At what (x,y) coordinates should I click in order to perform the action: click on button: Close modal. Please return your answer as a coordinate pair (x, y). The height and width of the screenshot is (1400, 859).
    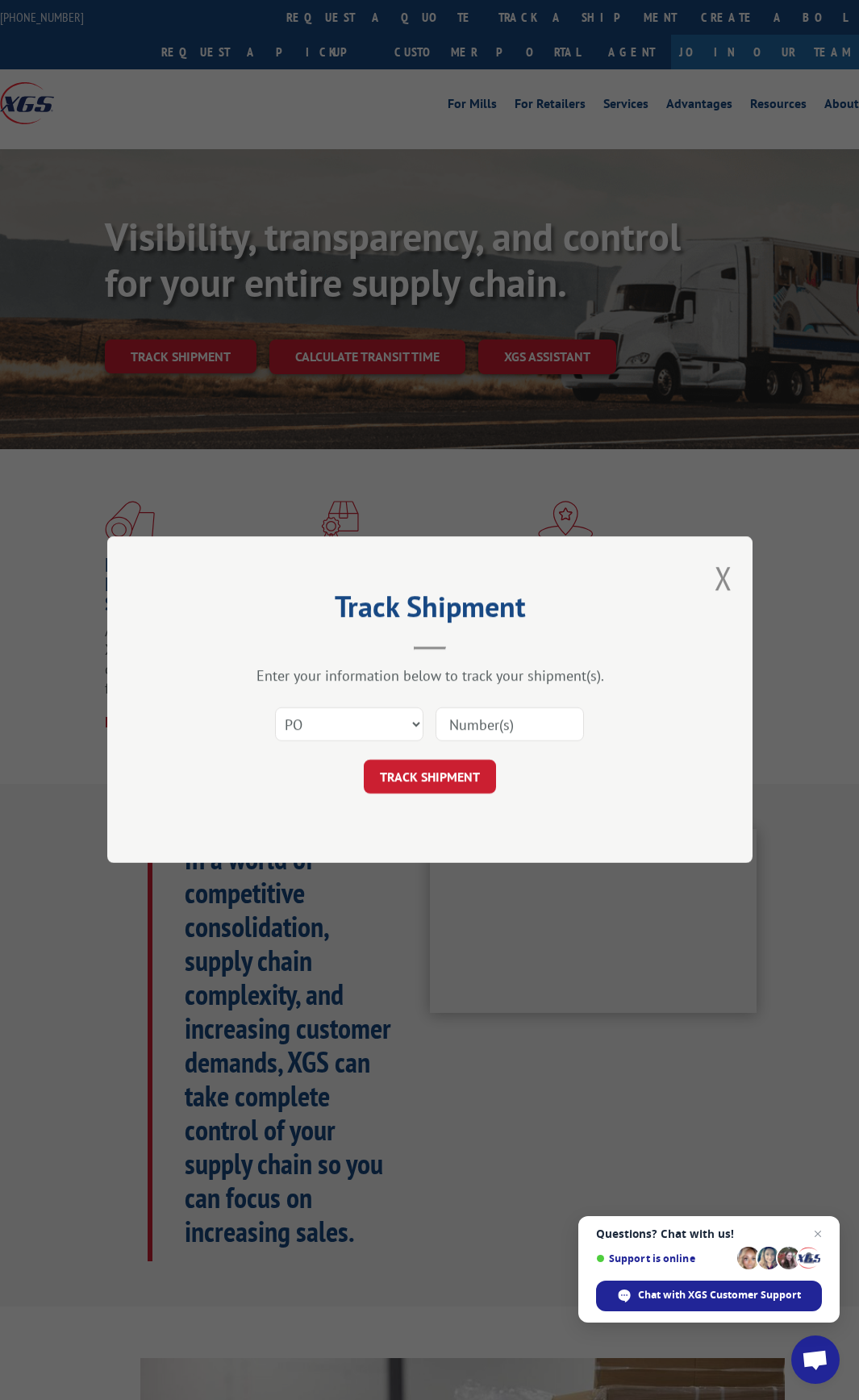
    Looking at the image, I should click on (724, 578).